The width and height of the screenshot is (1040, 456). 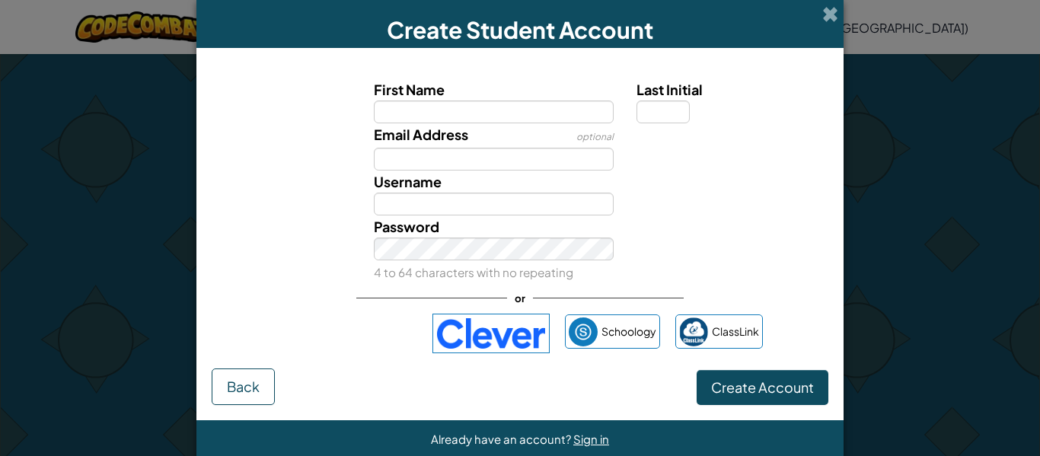 What do you see at coordinates (243, 387) in the screenshot?
I see `button: Back` at bounding box center [243, 387].